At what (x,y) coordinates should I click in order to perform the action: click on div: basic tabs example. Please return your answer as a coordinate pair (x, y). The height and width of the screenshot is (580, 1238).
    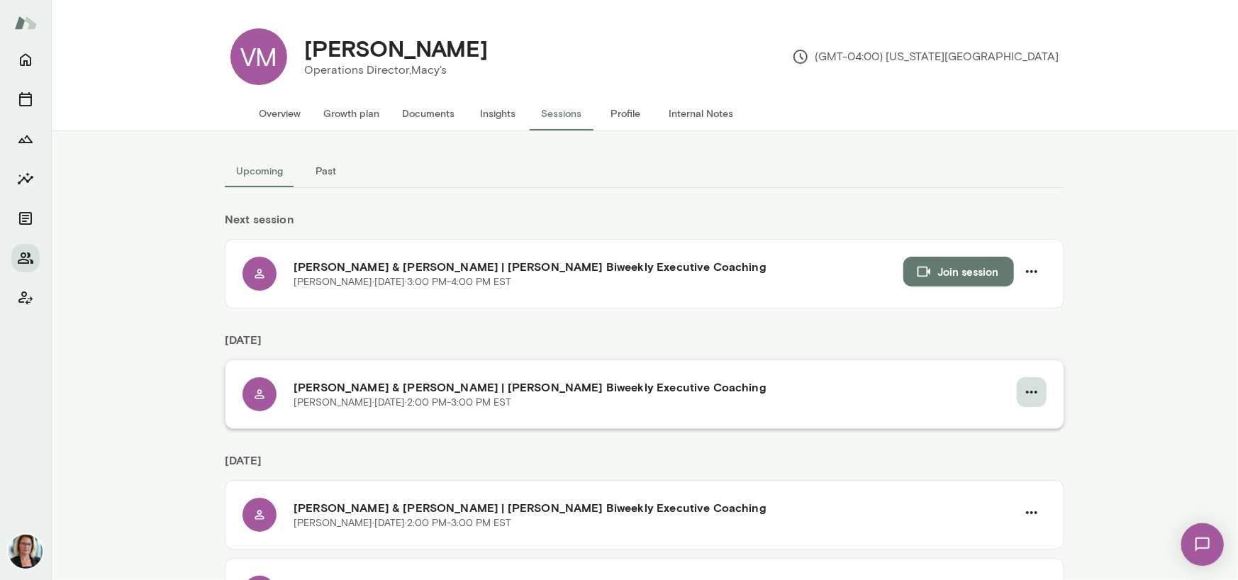
    Looking at the image, I should click on (644, 171).